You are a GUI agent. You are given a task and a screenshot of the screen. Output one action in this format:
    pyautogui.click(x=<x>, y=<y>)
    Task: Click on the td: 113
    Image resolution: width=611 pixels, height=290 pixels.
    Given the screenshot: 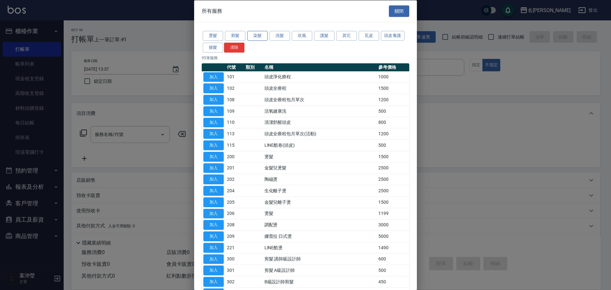 What is the action you would take?
    pyautogui.click(x=235, y=134)
    